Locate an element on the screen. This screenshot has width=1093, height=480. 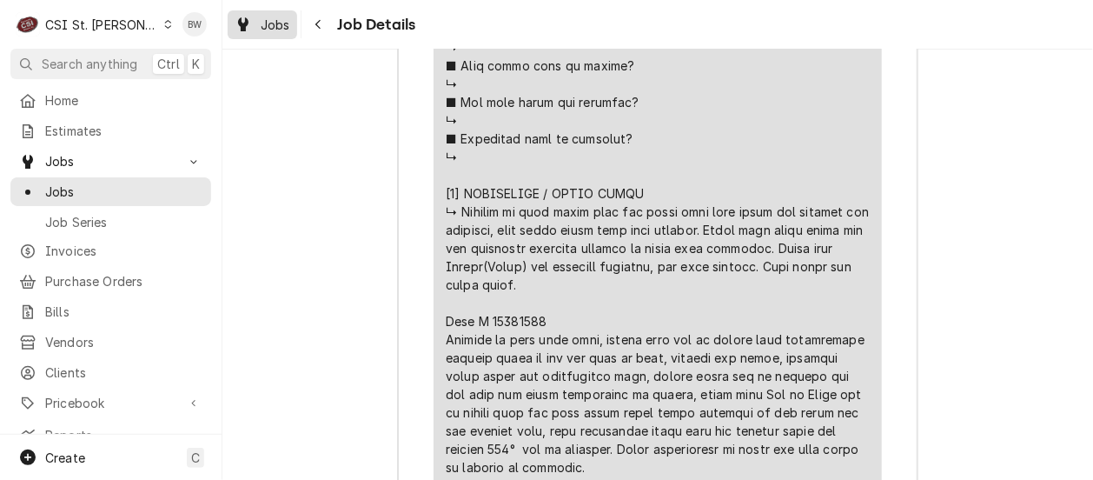
div: CSI St. Louis's Avatar is located at coordinates (28, 24).